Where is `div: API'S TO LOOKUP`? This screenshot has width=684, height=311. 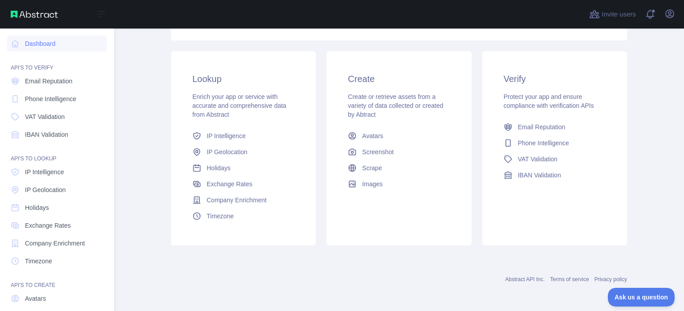 div: API'S TO LOOKUP is located at coordinates (57, 153).